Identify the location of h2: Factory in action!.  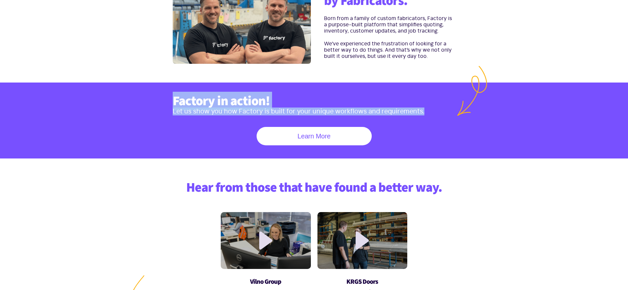
(314, 101).